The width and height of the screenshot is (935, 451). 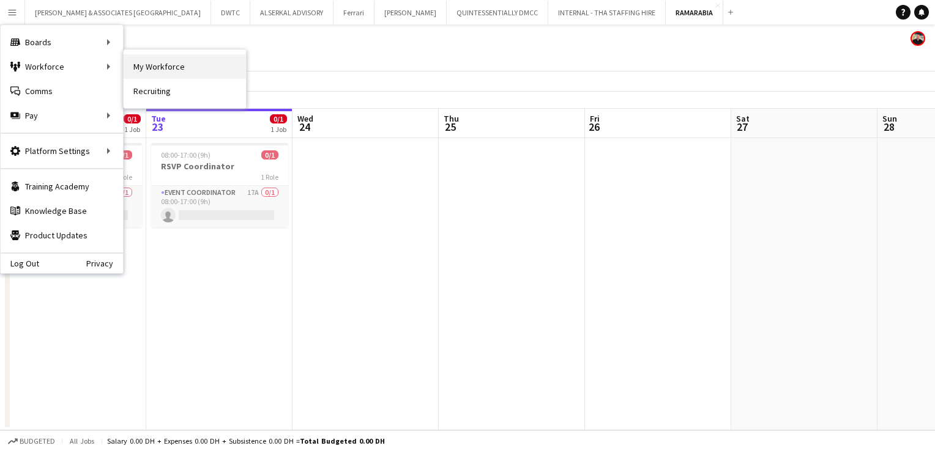 What do you see at coordinates (918, 39) in the screenshot?
I see `app-user-avatar: Glenn Lloyd` at bounding box center [918, 39].